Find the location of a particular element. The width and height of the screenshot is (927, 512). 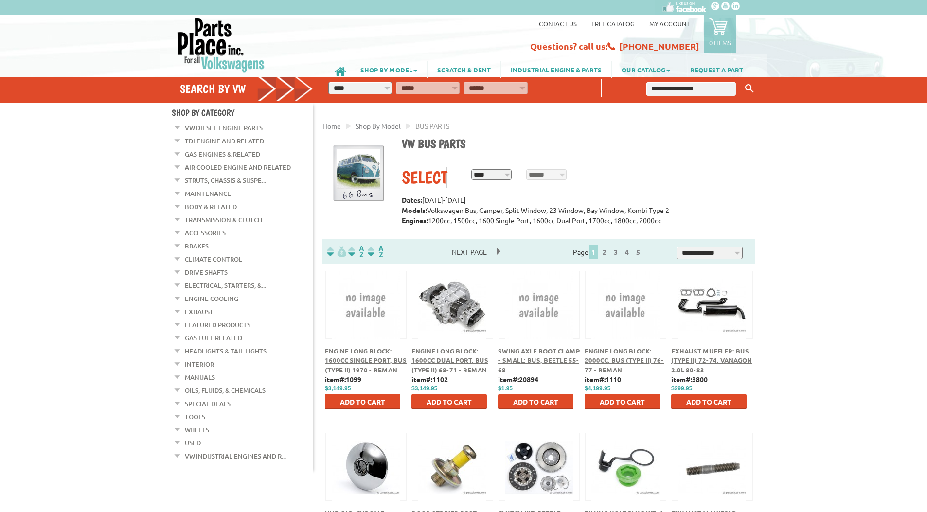

a: Body & Related is located at coordinates (210, 207).